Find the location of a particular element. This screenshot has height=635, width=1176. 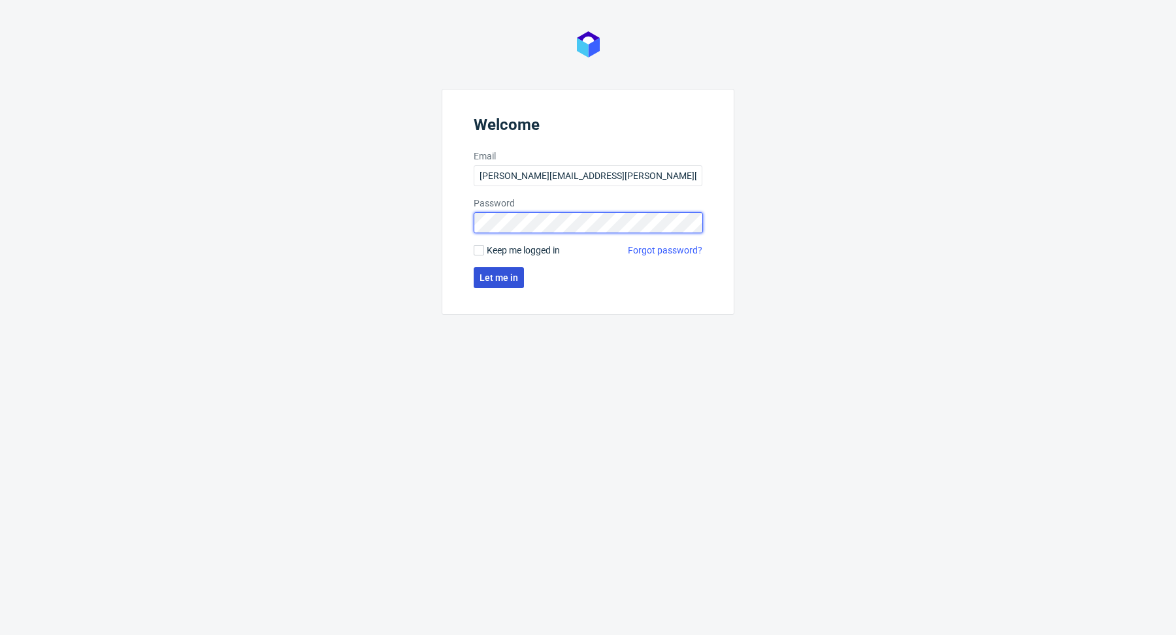

label: Password is located at coordinates (588, 203).